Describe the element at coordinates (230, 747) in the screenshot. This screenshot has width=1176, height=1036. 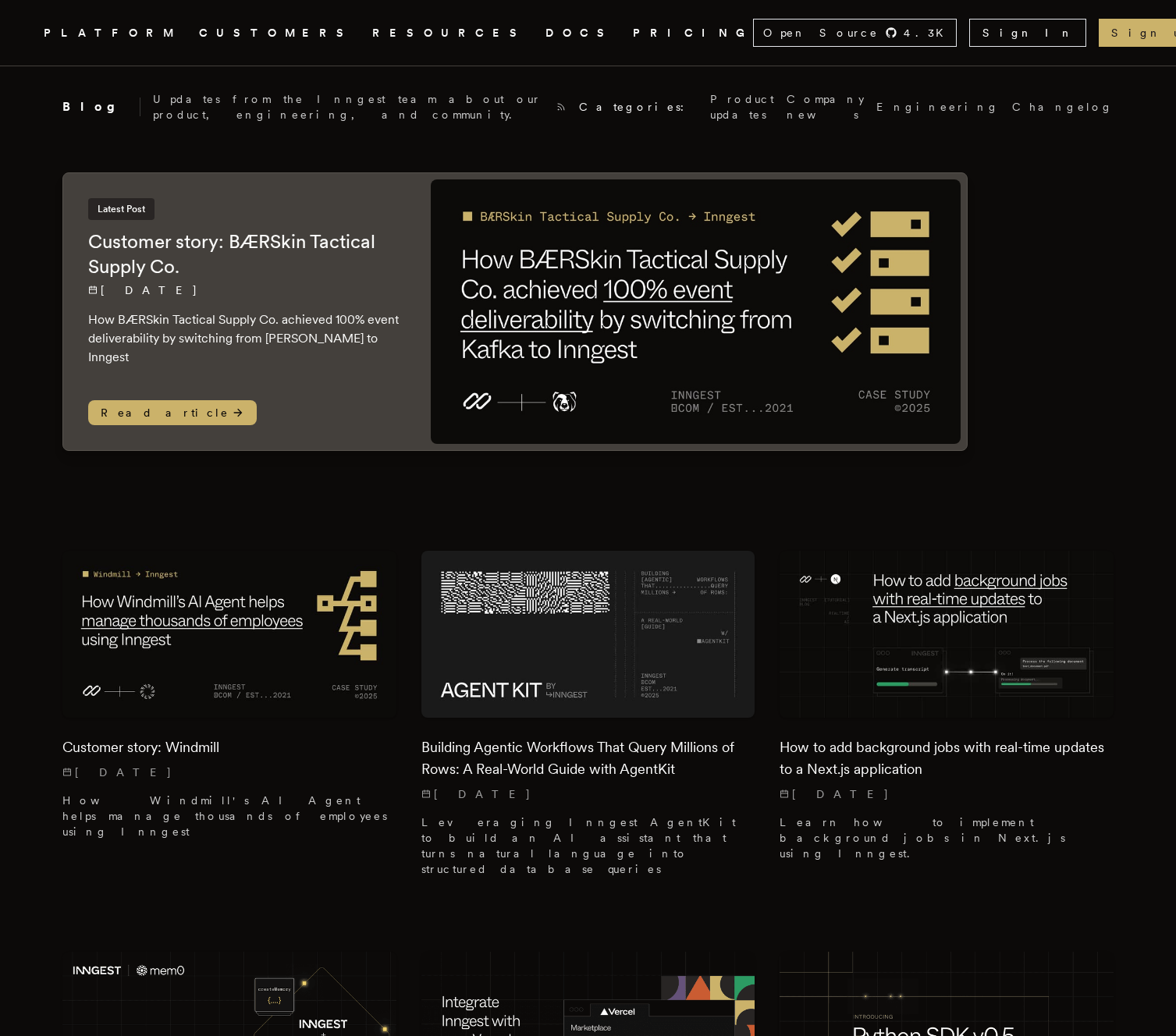
I see `h2: Customer story: Windmill` at that location.